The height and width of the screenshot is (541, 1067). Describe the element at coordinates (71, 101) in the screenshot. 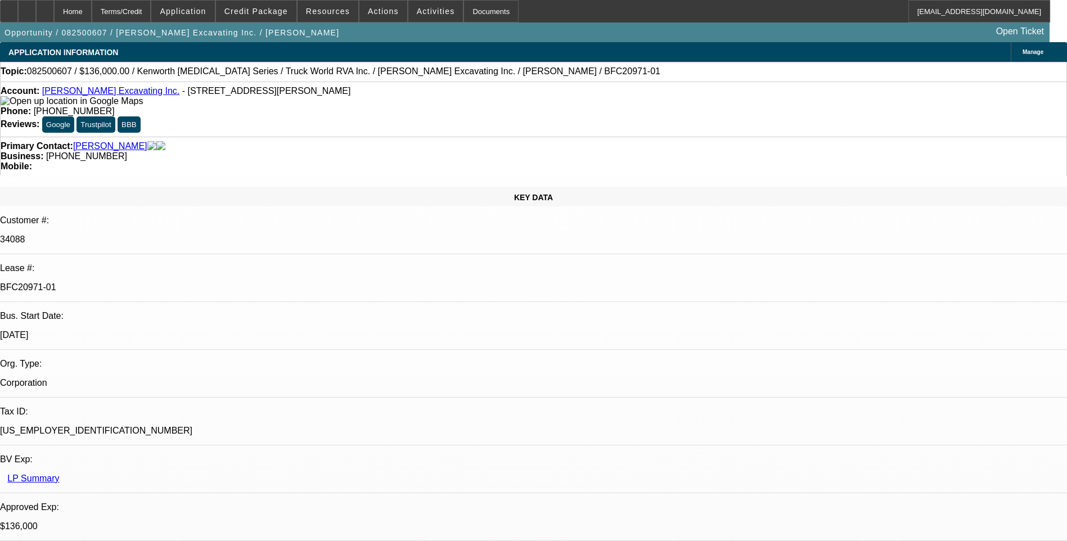

I see `img: Open up location in Google Maps` at that location.